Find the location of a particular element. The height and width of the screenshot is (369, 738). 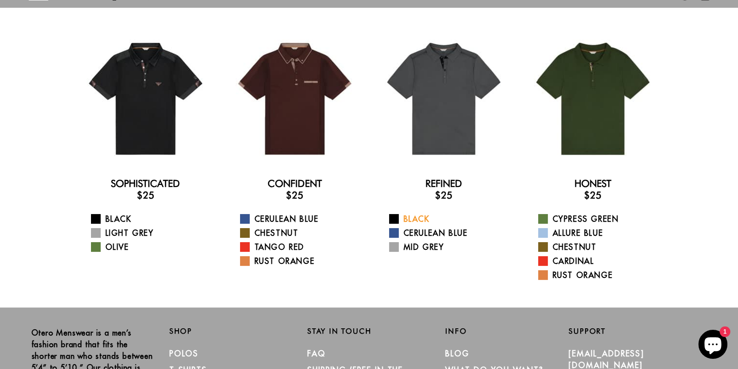

h2: Stay in Touch is located at coordinates (369, 331).